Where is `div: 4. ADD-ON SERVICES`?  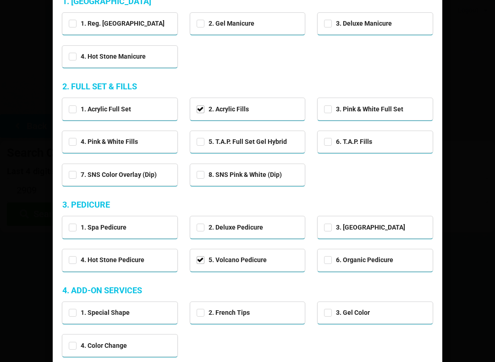
div: 4. ADD-ON SERVICES is located at coordinates (248, 290).